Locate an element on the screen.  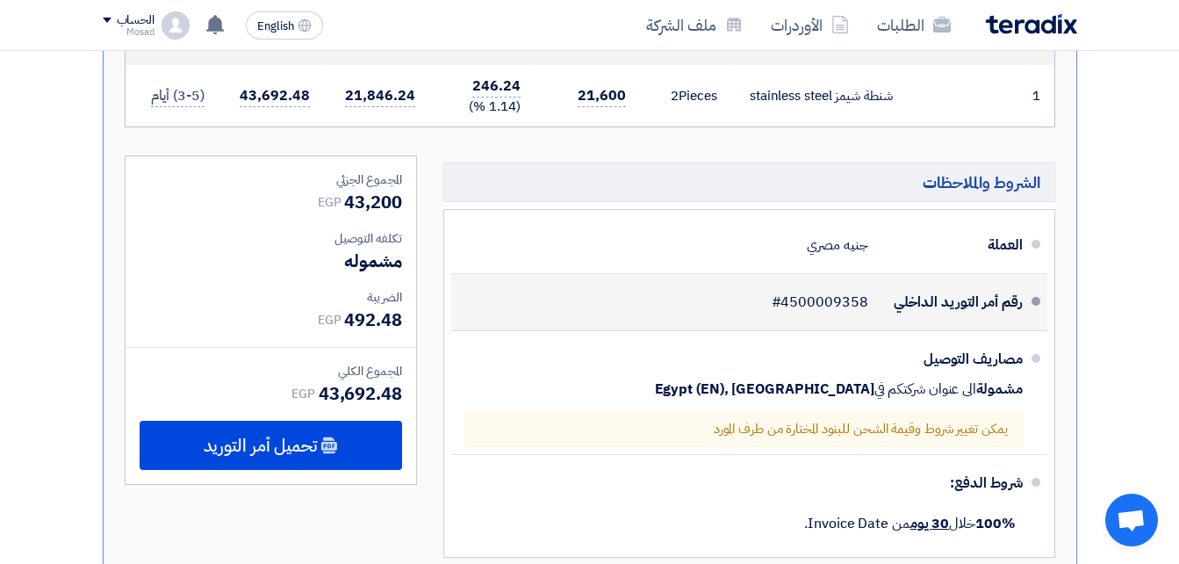
u: 30 يوم is located at coordinates (930, 523).